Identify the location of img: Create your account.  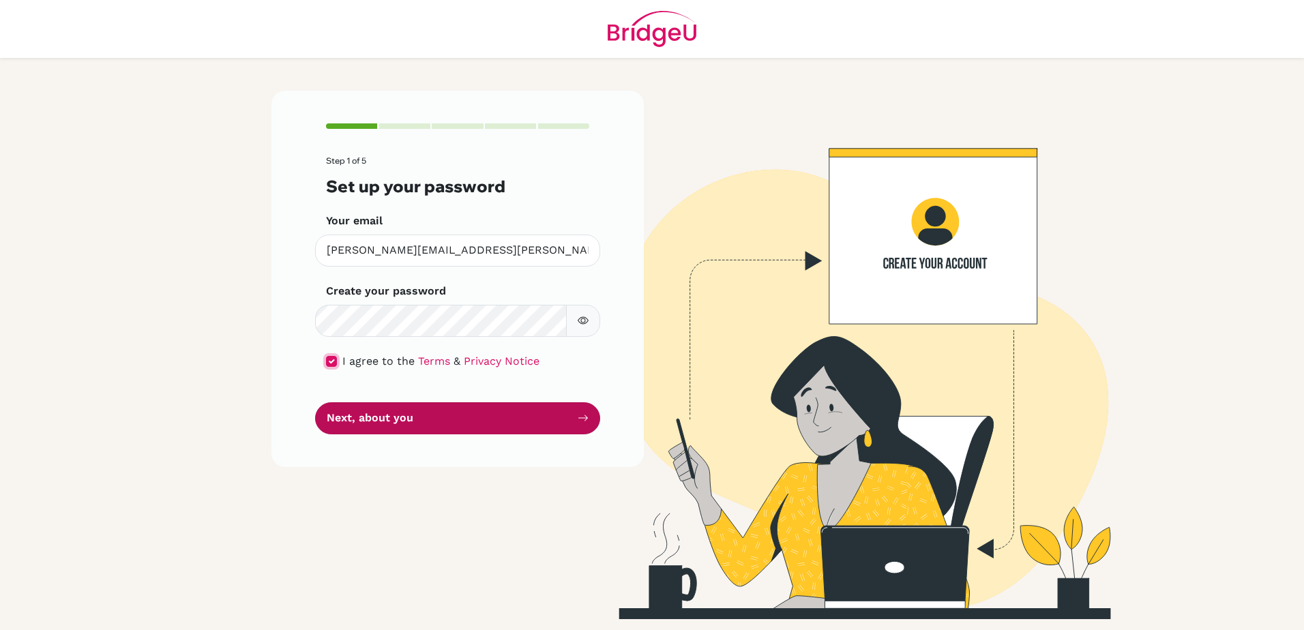
(847, 355).